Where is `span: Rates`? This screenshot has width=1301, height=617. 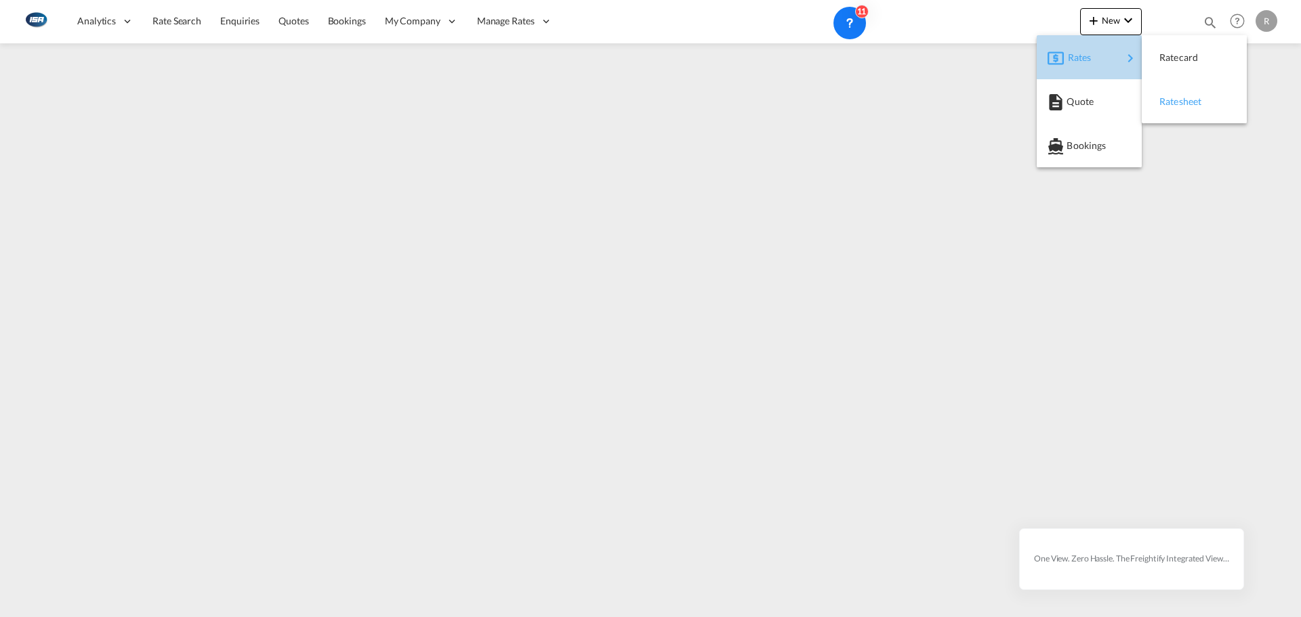 span: Rates is located at coordinates (1076, 58).